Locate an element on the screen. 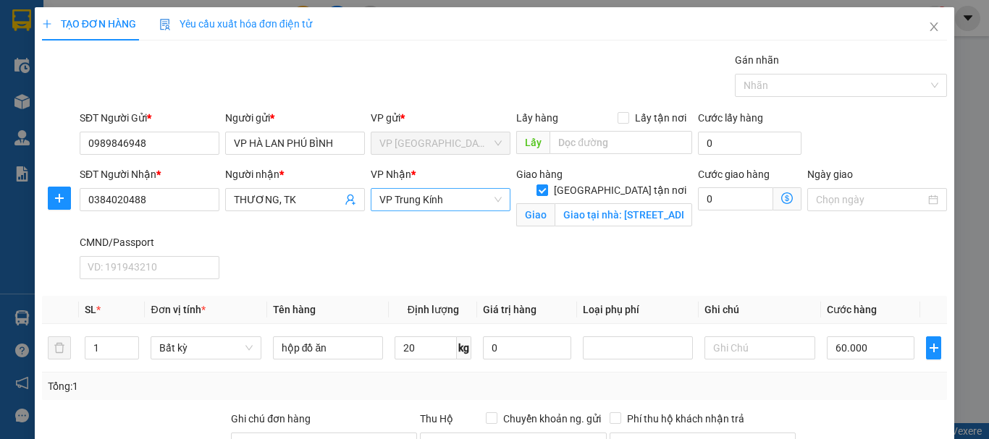 This screenshot has height=439, width=989. label: Cước giao hàng is located at coordinates (733, 174).